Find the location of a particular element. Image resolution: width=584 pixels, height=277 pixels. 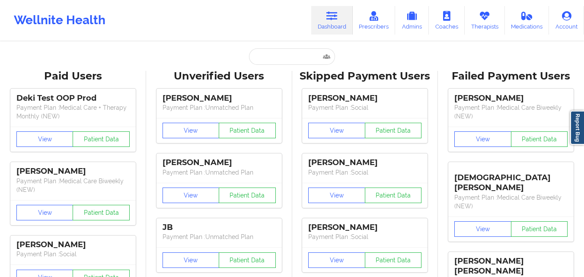

div: Deki Test OOP Prod is located at coordinates (73, 98).